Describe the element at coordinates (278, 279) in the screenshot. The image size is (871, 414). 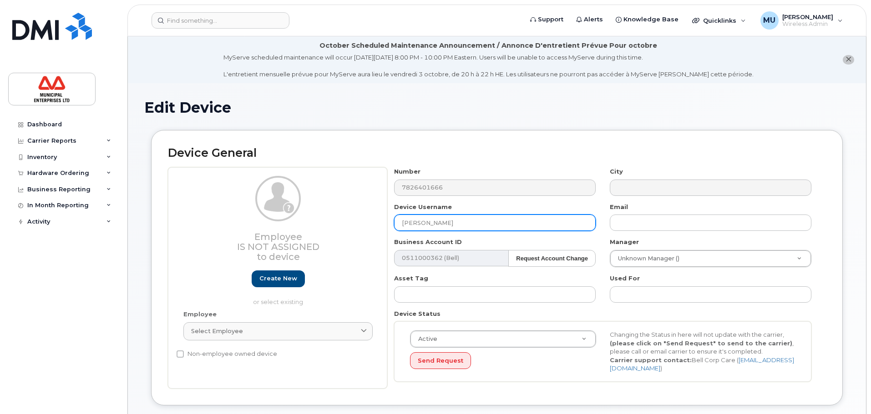
I see `a: Create new` at that location.